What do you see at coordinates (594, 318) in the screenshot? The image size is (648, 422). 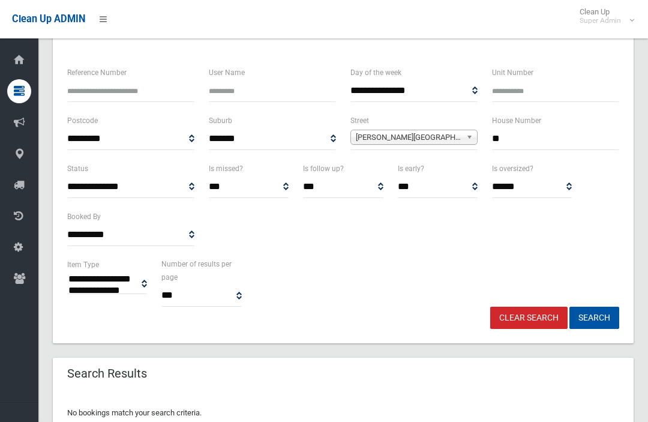 I see `button: Search` at bounding box center [594, 318].